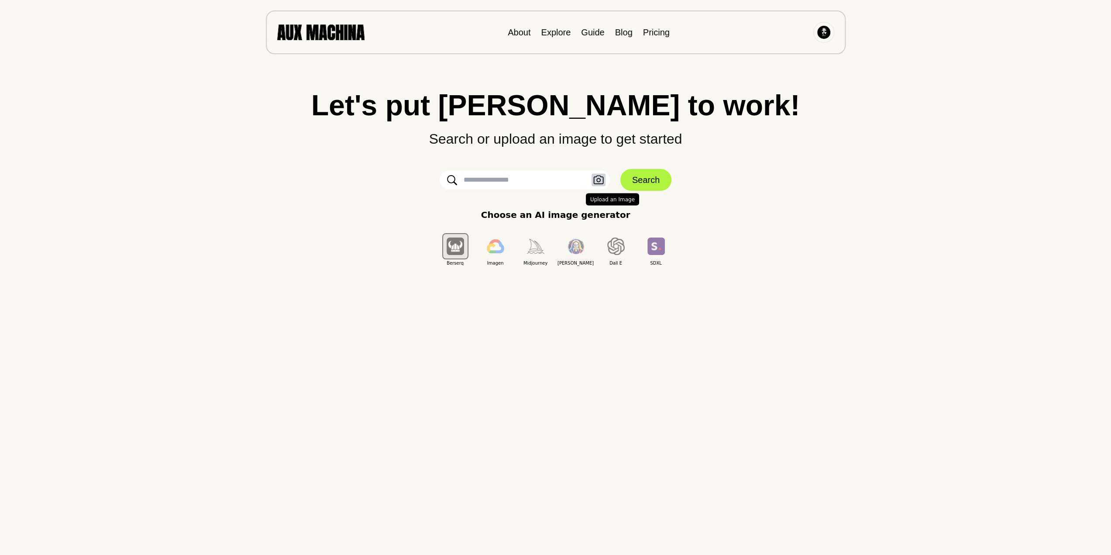 The height and width of the screenshot is (555, 1111). Describe the element at coordinates (519, 32) in the screenshot. I see `a: About` at that location.